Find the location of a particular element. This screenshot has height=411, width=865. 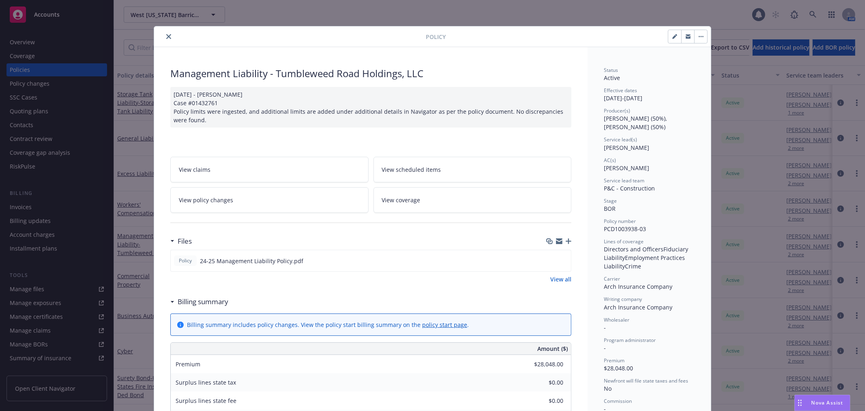

h3: Files is located at coordinates (185, 241).